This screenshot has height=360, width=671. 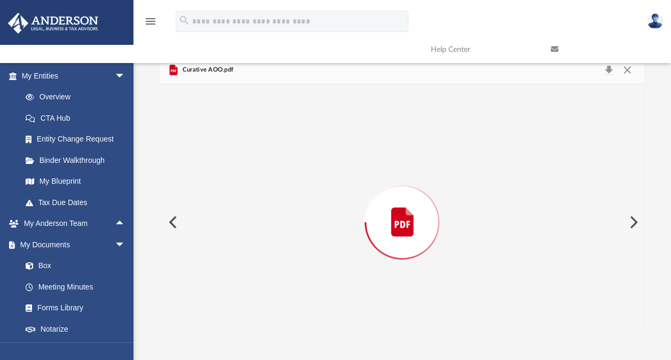 What do you see at coordinates (184, 20) in the screenshot?
I see `i: search` at bounding box center [184, 20].